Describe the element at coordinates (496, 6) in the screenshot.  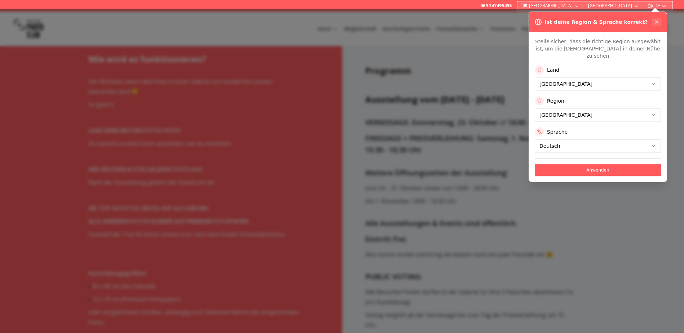
I see `a: 069 247495455` at that location.